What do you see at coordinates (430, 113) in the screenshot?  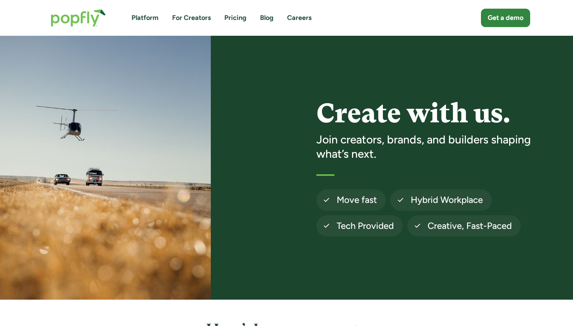 I see `h1: Create with us.` at bounding box center [430, 113].